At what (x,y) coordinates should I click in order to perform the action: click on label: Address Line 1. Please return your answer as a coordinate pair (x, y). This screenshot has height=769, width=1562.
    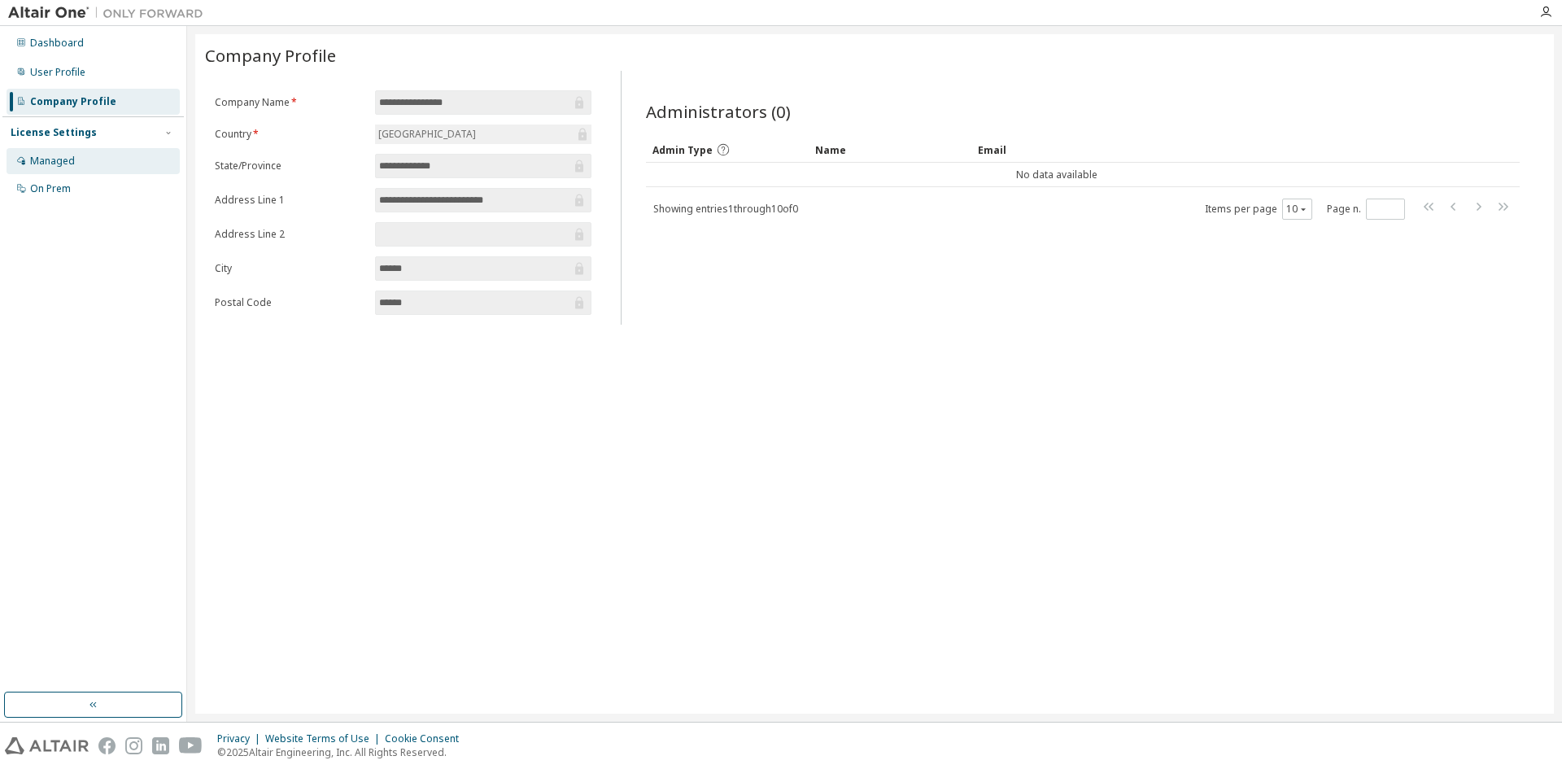
    Looking at the image, I should click on (290, 200).